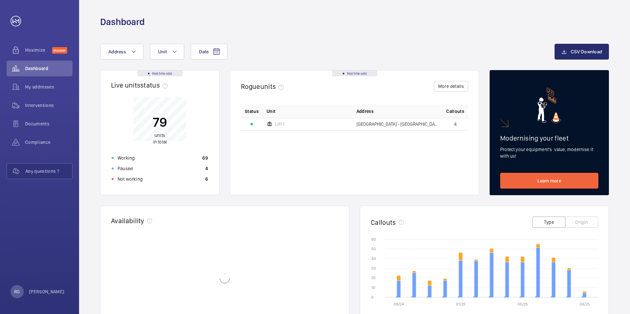 The width and height of the screenshot is (630, 314). What do you see at coordinates (549, 105) in the screenshot?
I see `img: marketing-card.svg` at bounding box center [549, 105].